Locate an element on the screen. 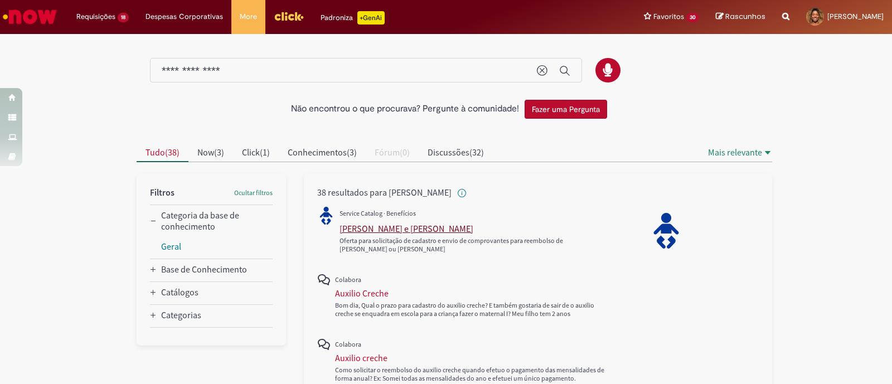  span: Favoritos is located at coordinates (669, 17).